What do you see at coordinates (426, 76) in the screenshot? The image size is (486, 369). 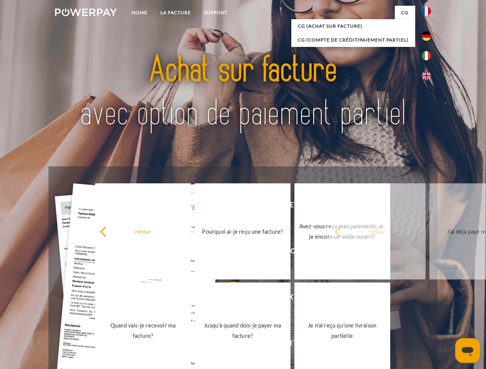 I see `img: en` at bounding box center [426, 76].